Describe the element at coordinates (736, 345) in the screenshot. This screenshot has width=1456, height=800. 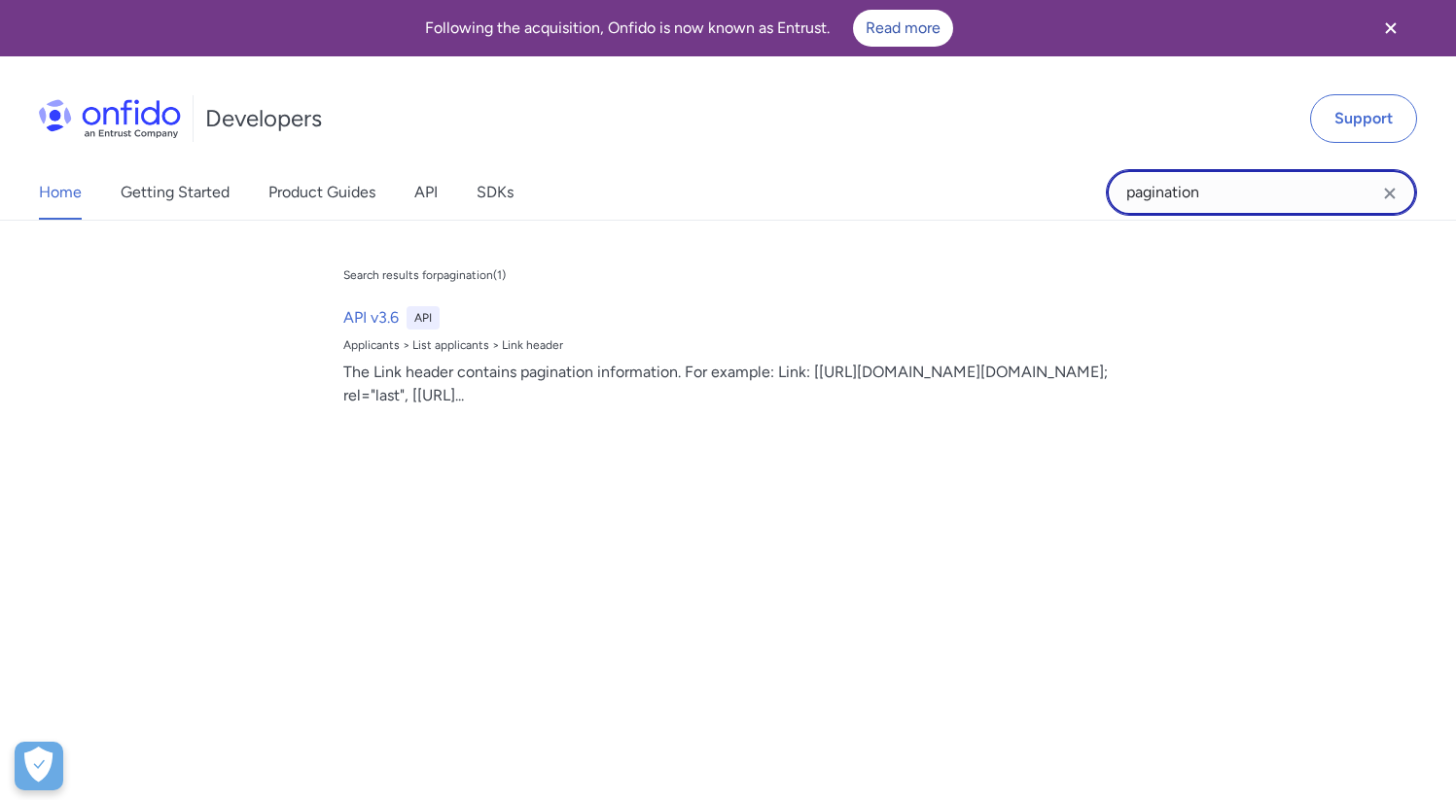
I see `div: Applicants > List applicants > Link header` at that location.